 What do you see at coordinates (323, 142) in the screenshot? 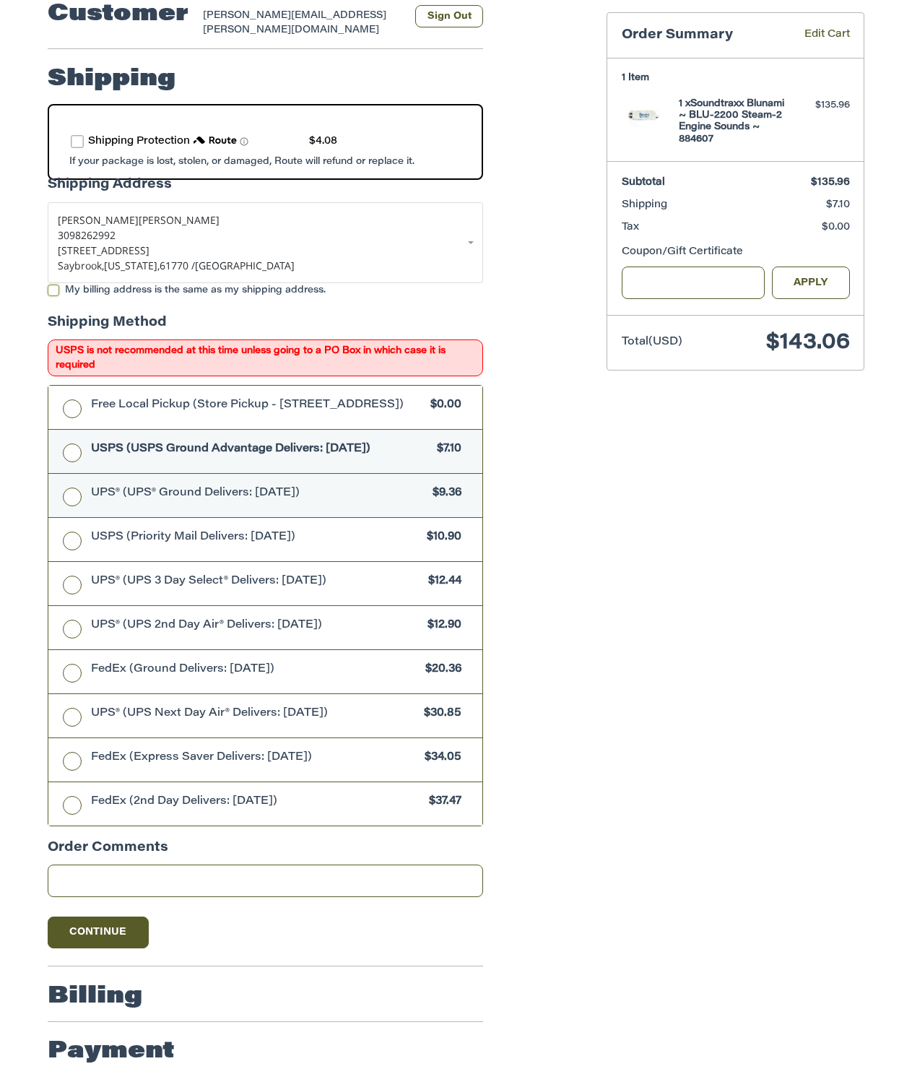
I see `div: $4.08` at bounding box center [323, 142].